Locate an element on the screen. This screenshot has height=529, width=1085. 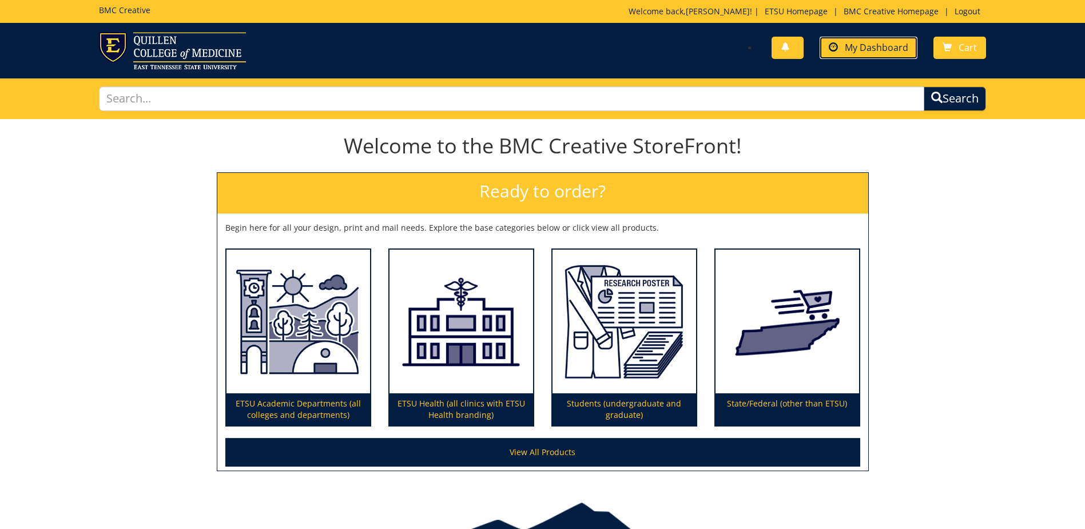
p: ETSU Health (all clinics with ETSU Health branding) is located at coordinates (461, 409).